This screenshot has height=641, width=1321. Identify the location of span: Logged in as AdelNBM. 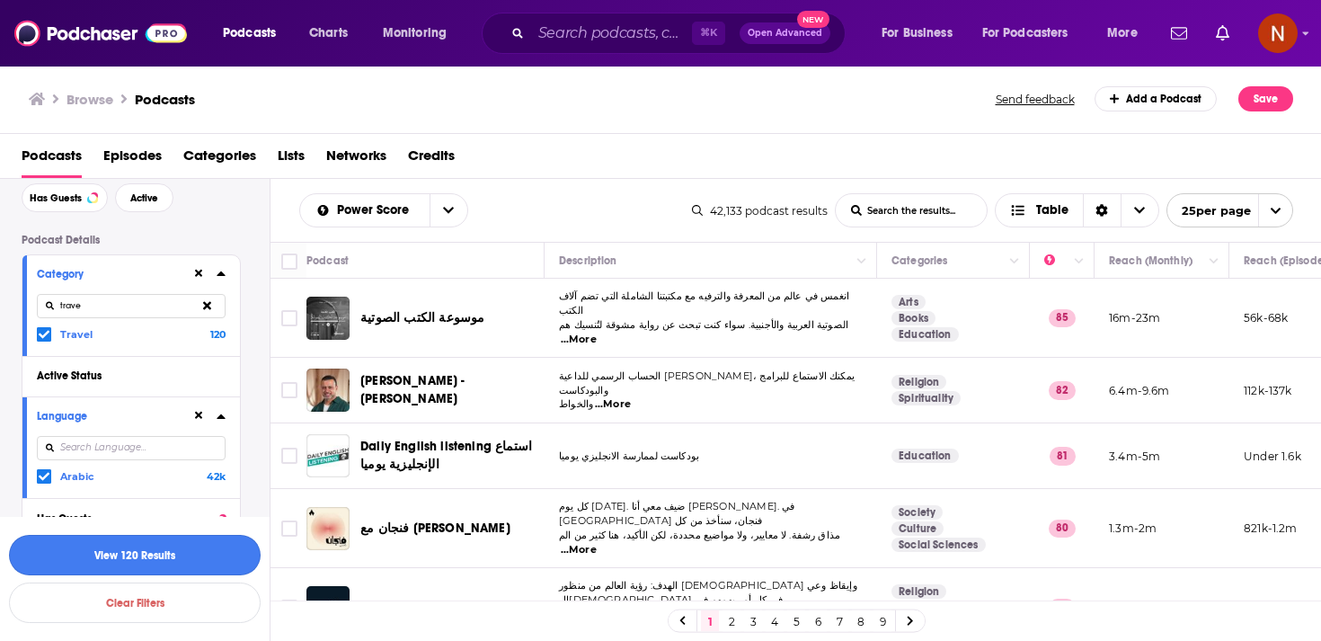
(1278, 33).